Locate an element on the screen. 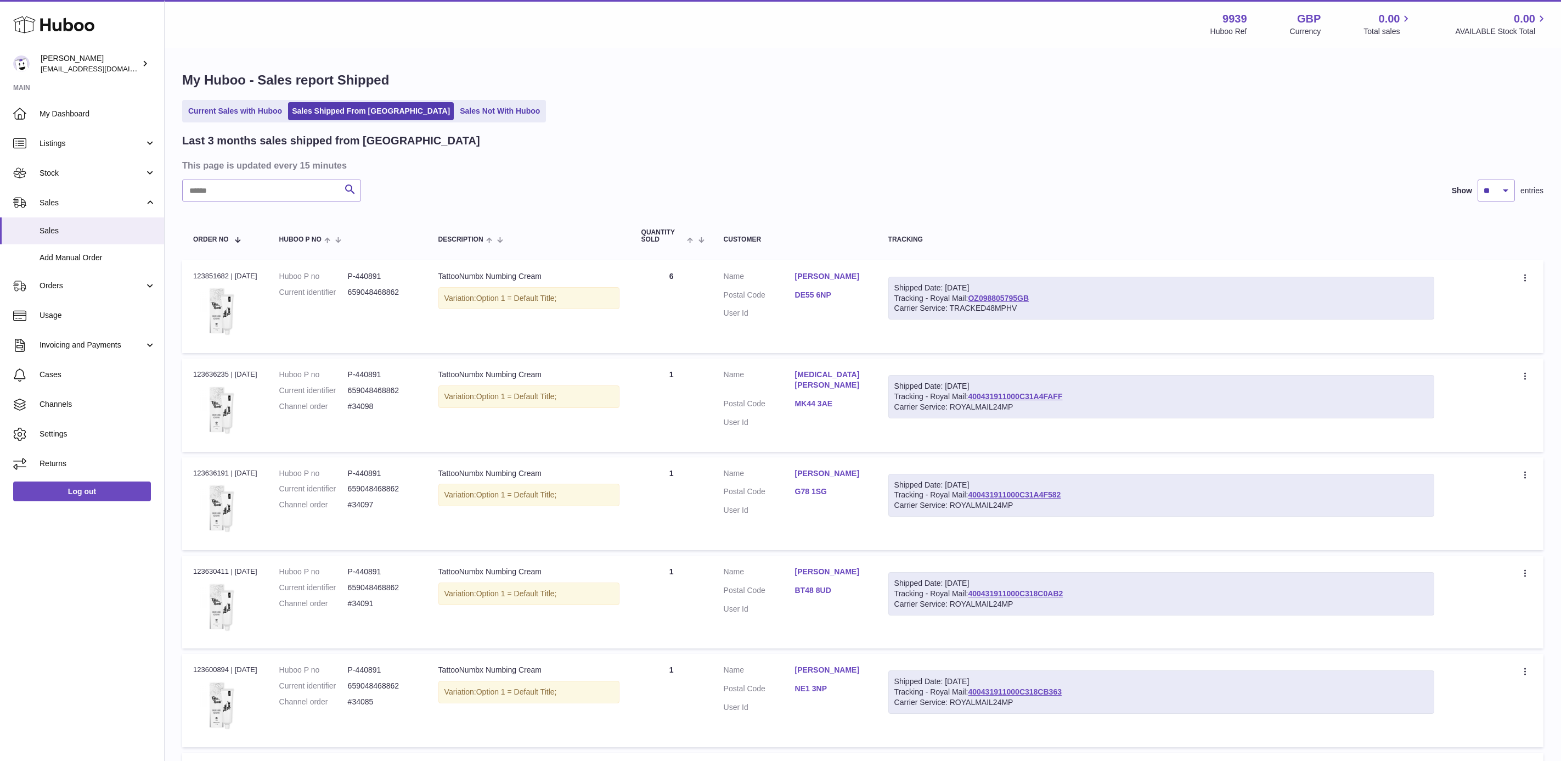  span: Description is located at coordinates (461, 239).